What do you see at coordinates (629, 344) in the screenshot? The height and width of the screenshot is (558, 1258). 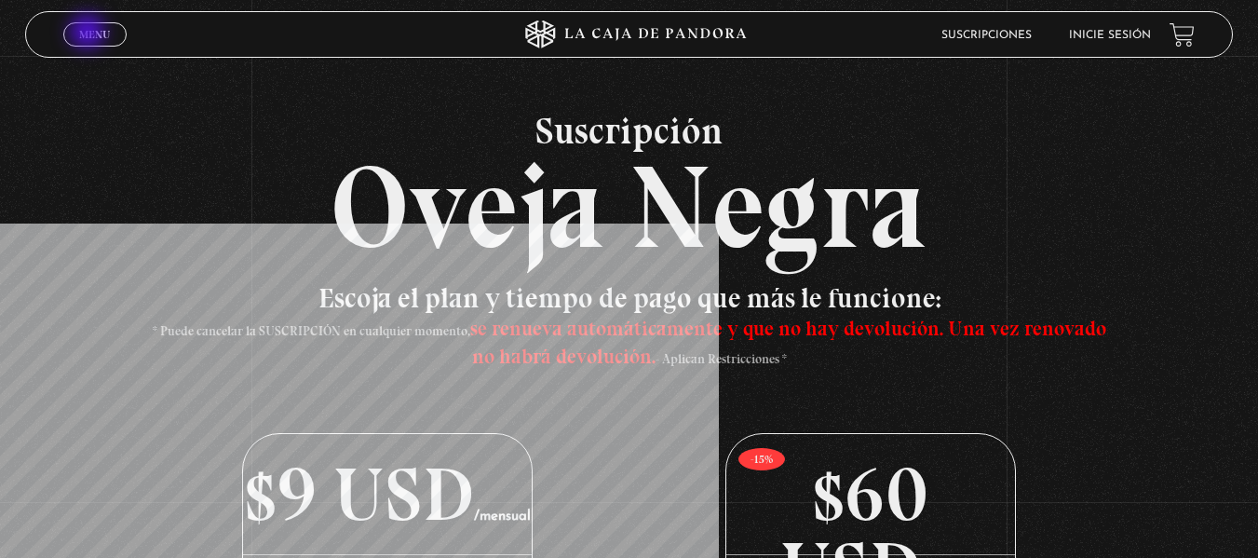 I see `span: * Puede cancelar la SUSCRIPCIÓN en cualquier momento, - Aplican Restricciones *` at bounding box center [629, 344].